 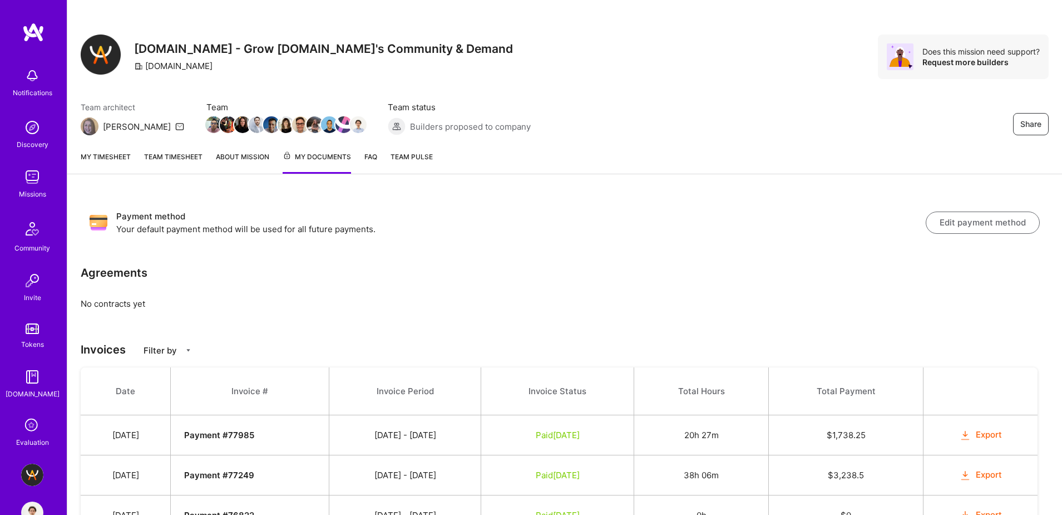 I want to click on span: My Documents, so click(x=317, y=157).